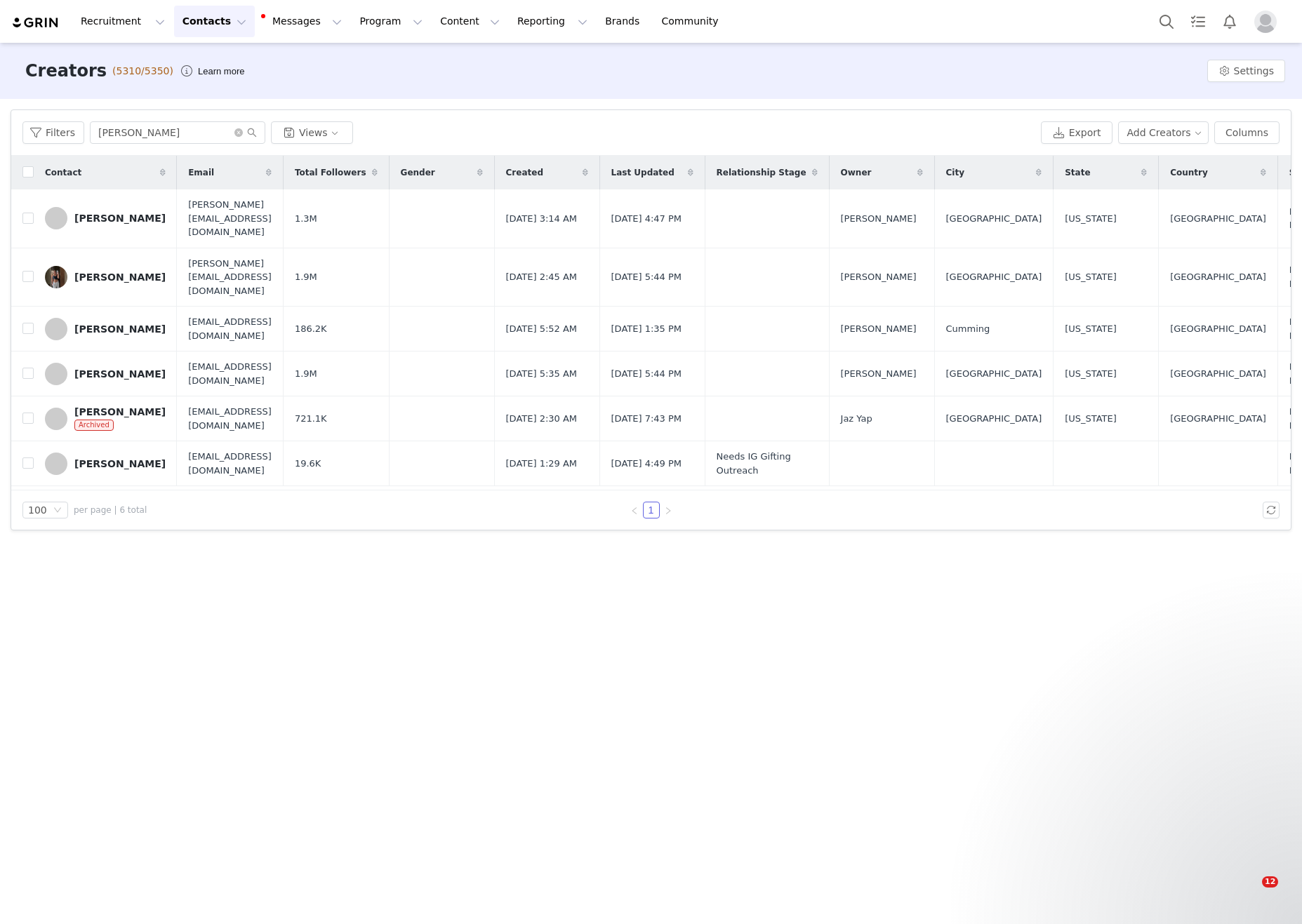 This screenshot has height=924, width=1302. What do you see at coordinates (635, 511) in the screenshot?
I see `i: icon: left` at bounding box center [635, 511].